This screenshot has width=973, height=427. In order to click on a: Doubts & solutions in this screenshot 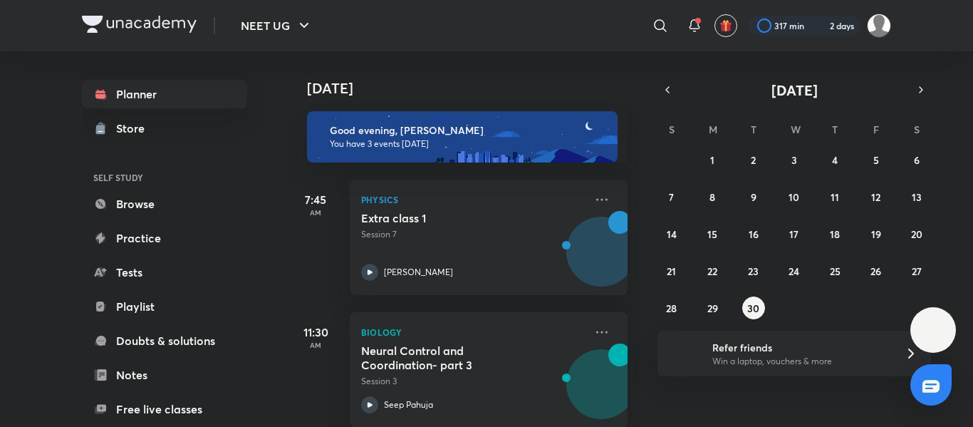, I will do `click(165, 340)`.